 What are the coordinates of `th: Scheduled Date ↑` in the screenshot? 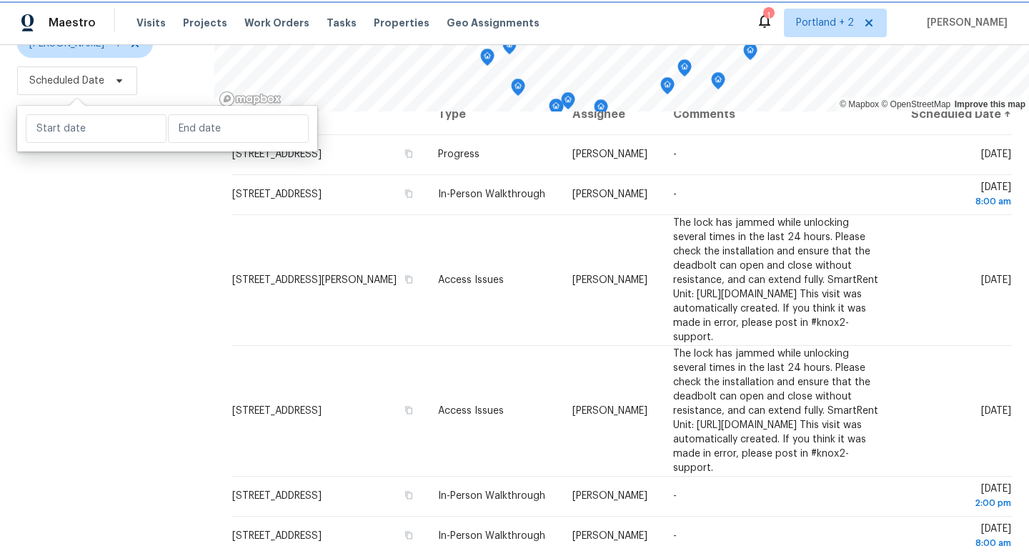 It's located at (954, 114).